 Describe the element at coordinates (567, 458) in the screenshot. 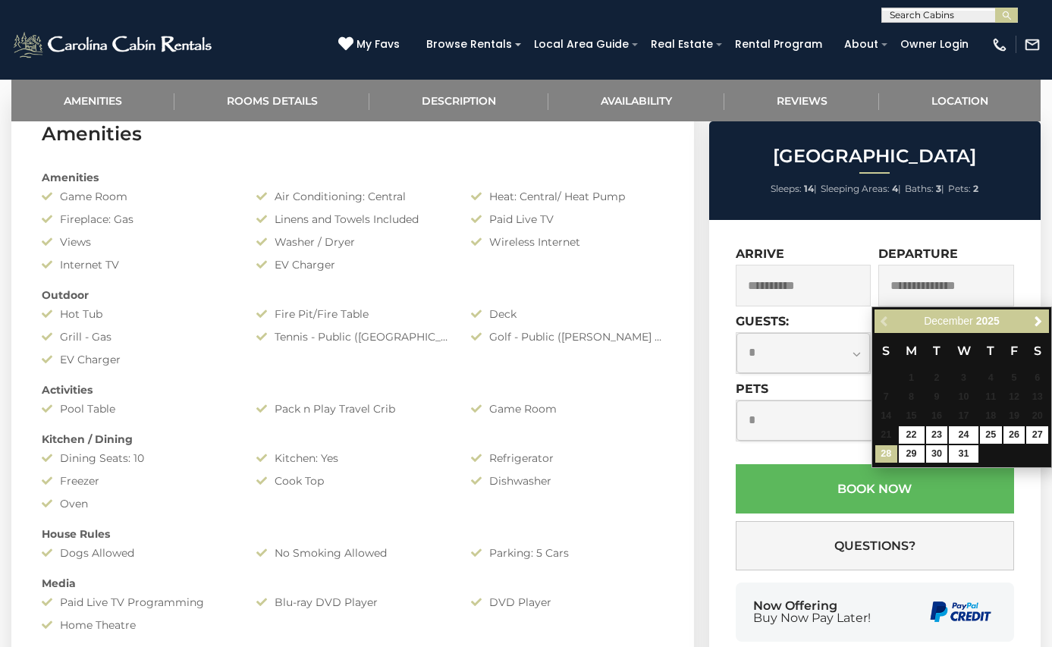

I see `div: Refrigerator` at that location.